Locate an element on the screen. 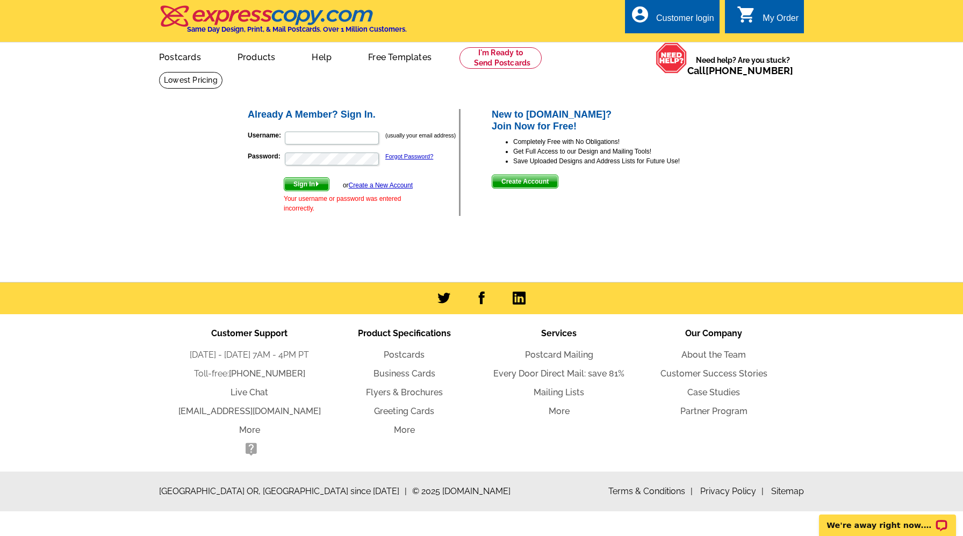  a: About the Team is located at coordinates (714, 355).